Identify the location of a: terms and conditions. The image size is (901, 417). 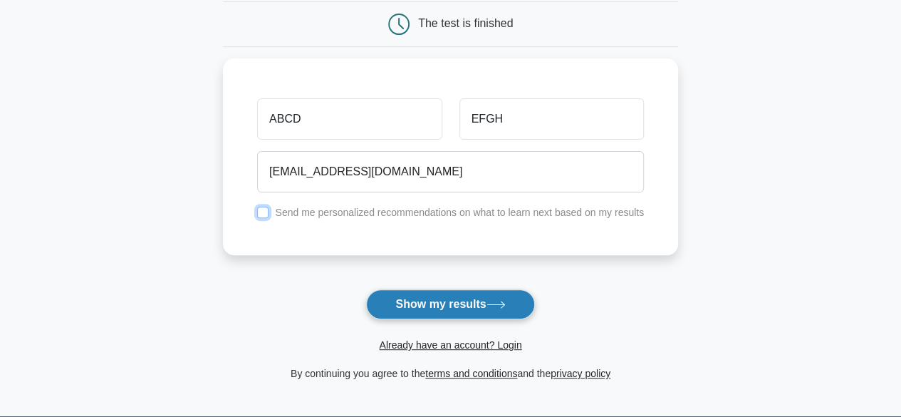
(471, 373).